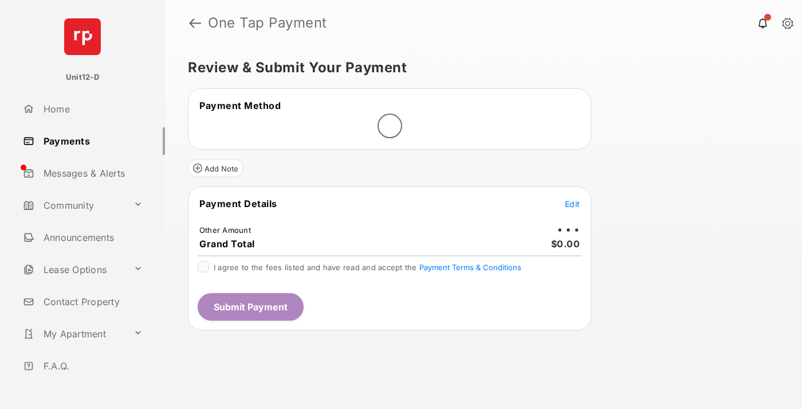 The image size is (802, 409). What do you see at coordinates (227, 244) in the screenshot?
I see `span: Grand Total` at bounding box center [227, 244].